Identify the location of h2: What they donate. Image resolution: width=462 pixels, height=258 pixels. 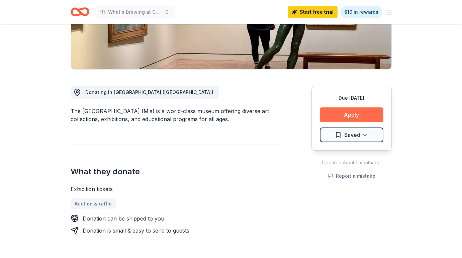
(175, 172).